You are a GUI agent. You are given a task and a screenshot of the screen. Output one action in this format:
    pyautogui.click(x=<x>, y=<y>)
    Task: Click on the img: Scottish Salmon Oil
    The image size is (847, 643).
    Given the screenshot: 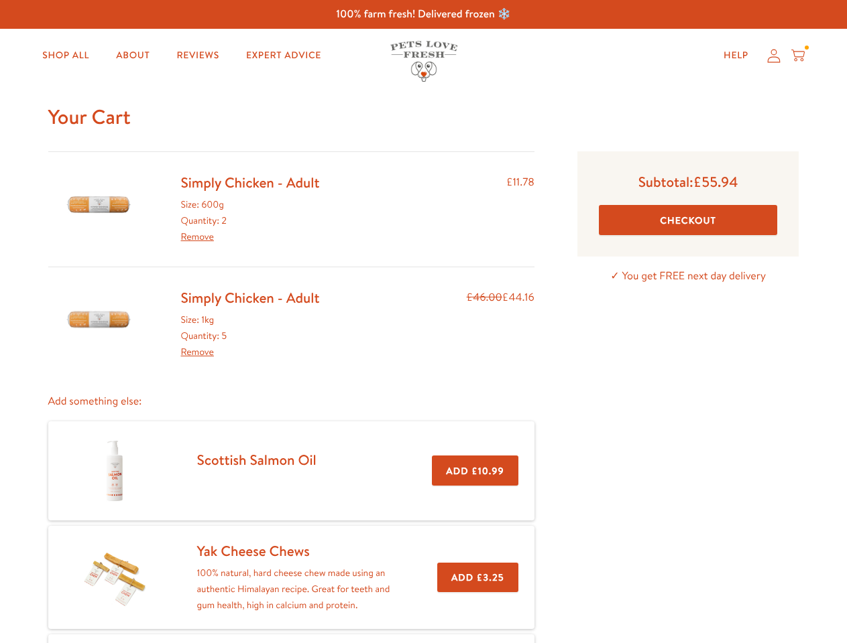 What is the action you would take?
    pyautogui.click(x=115, y=471)
    